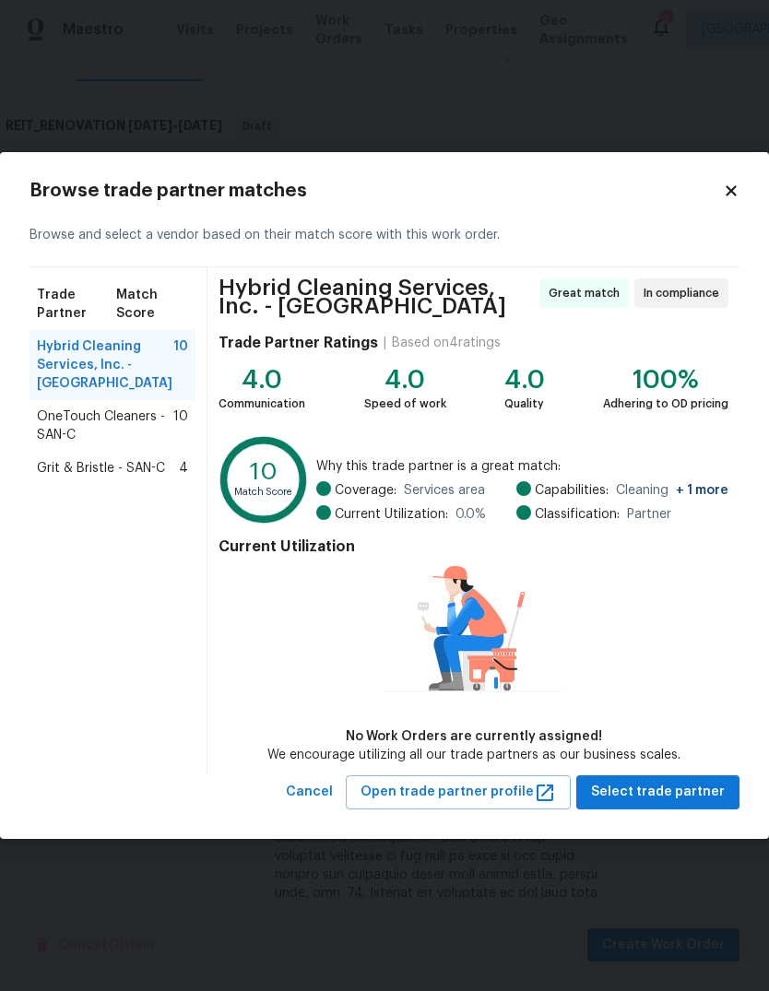  What do you see at coordinates (474, 737) in the screenshot?
I see `div: No Work Orders are currently assigned!` at bounding box center [474, 737].